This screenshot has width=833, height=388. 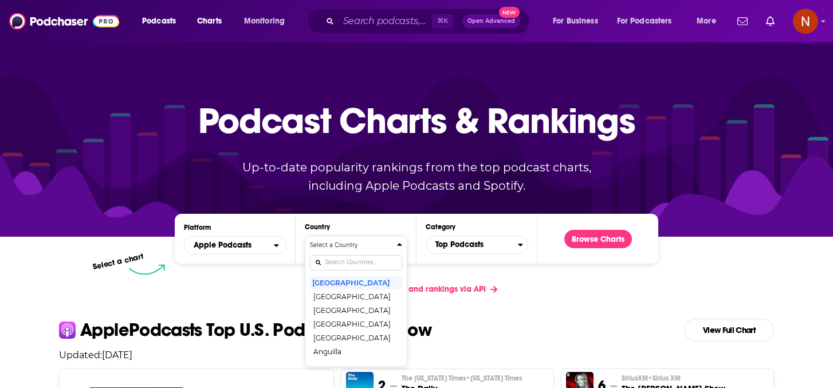 What do you see at coordinates (118, 261) in the screenshot?
I see `p: Select a chart` at bounding box center [118, 261].